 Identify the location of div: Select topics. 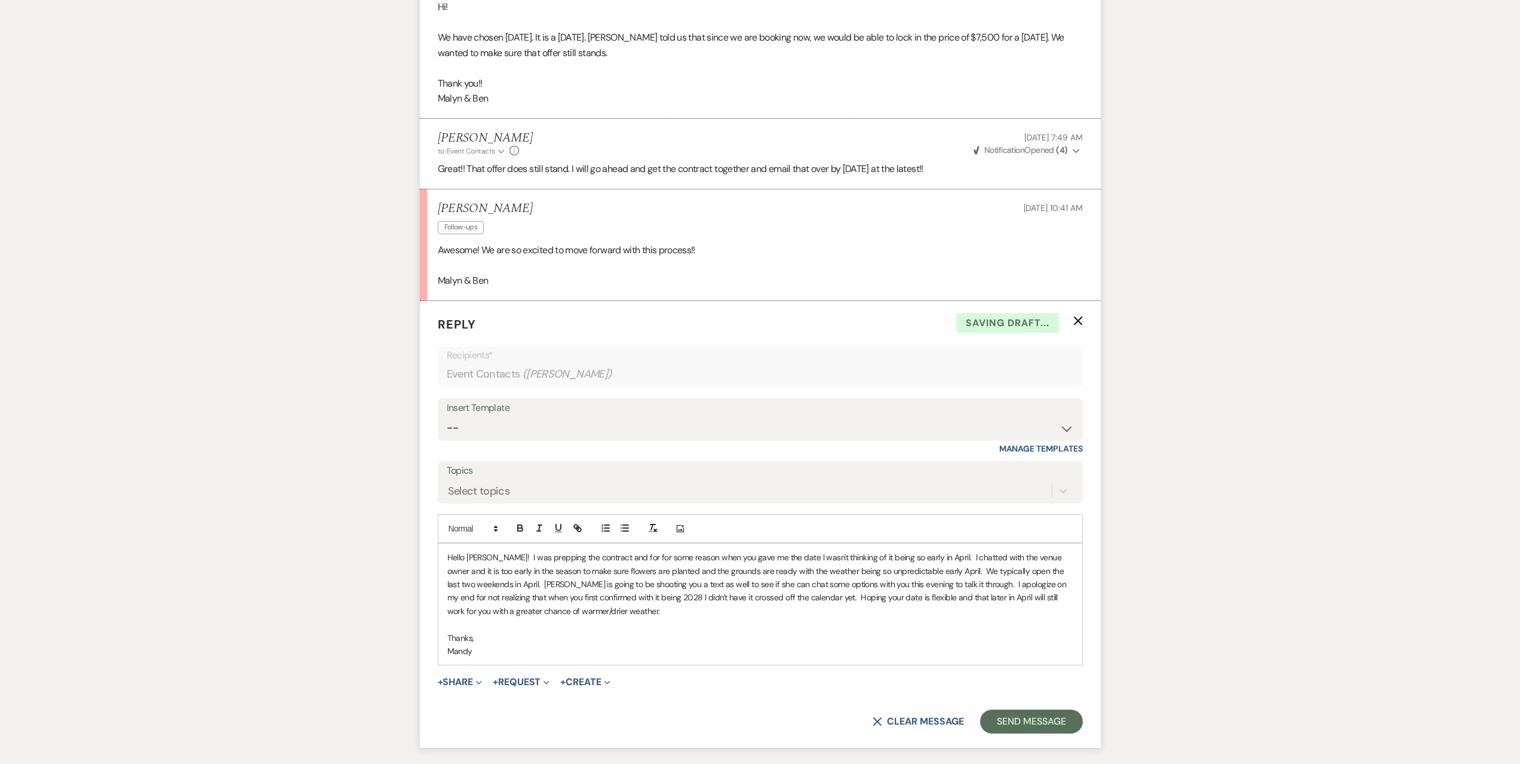
(479, 491).